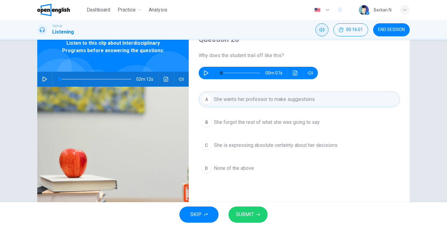 The image size is (447, 227). I want to click on button: Analysis, so click(158, 10).